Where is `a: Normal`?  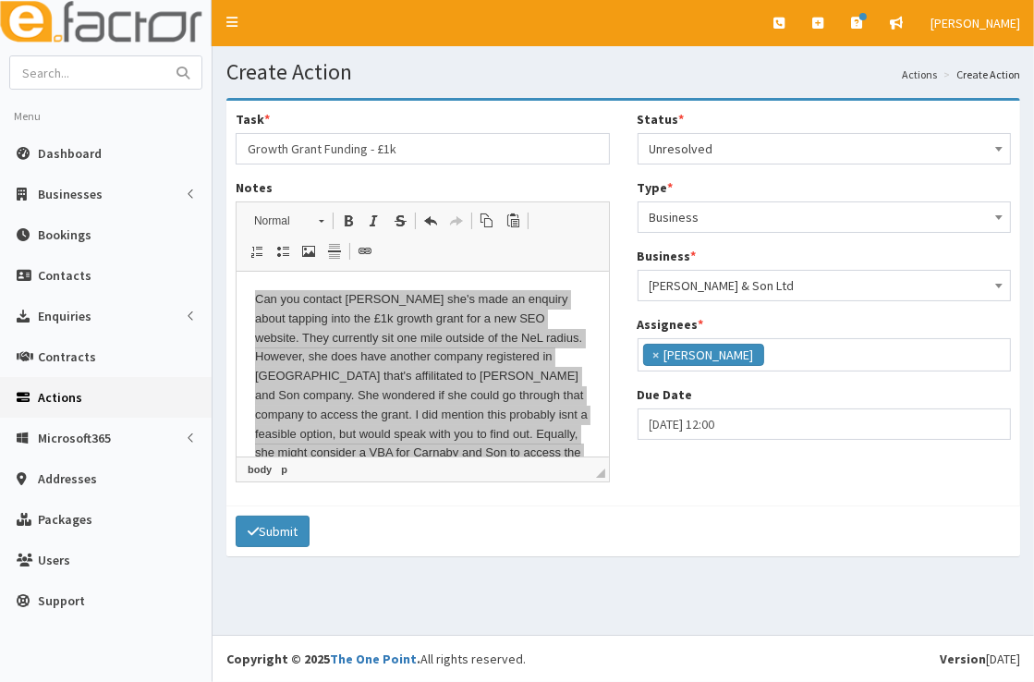 a: Normal is located at coordinates (288, 221).